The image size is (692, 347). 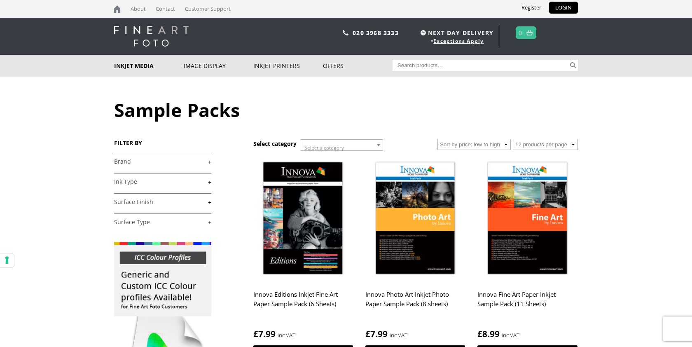 I want to click on a: Exceptions Apply, so click(x=459, y=41).